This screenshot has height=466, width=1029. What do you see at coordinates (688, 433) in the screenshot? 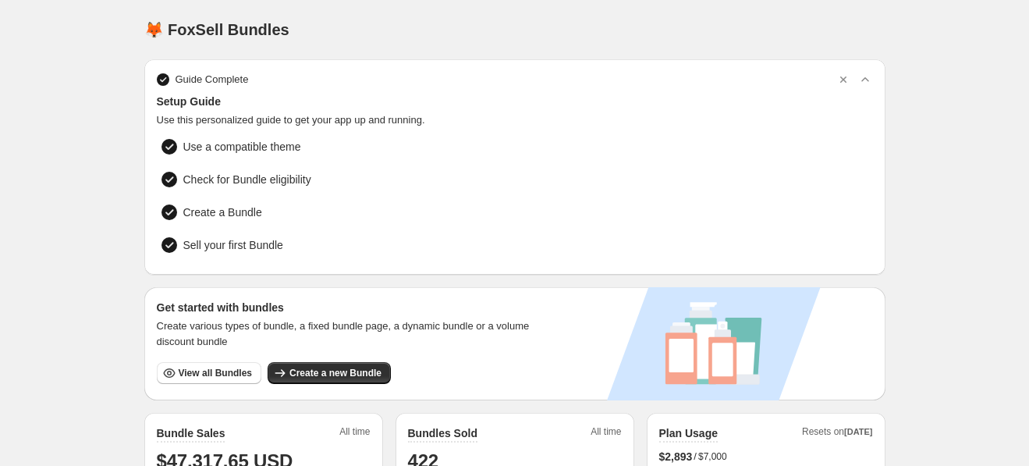
I see `h2: Plan Usage` at bounding box center [688, 433].